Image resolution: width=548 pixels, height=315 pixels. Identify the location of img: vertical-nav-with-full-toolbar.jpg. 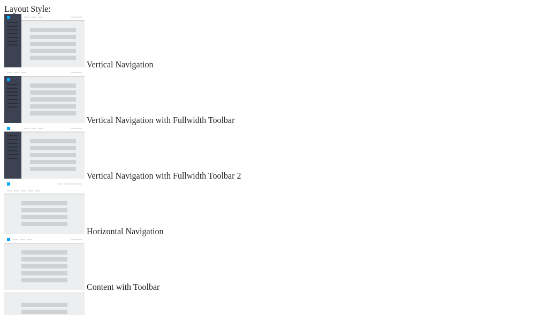
(44, 96).